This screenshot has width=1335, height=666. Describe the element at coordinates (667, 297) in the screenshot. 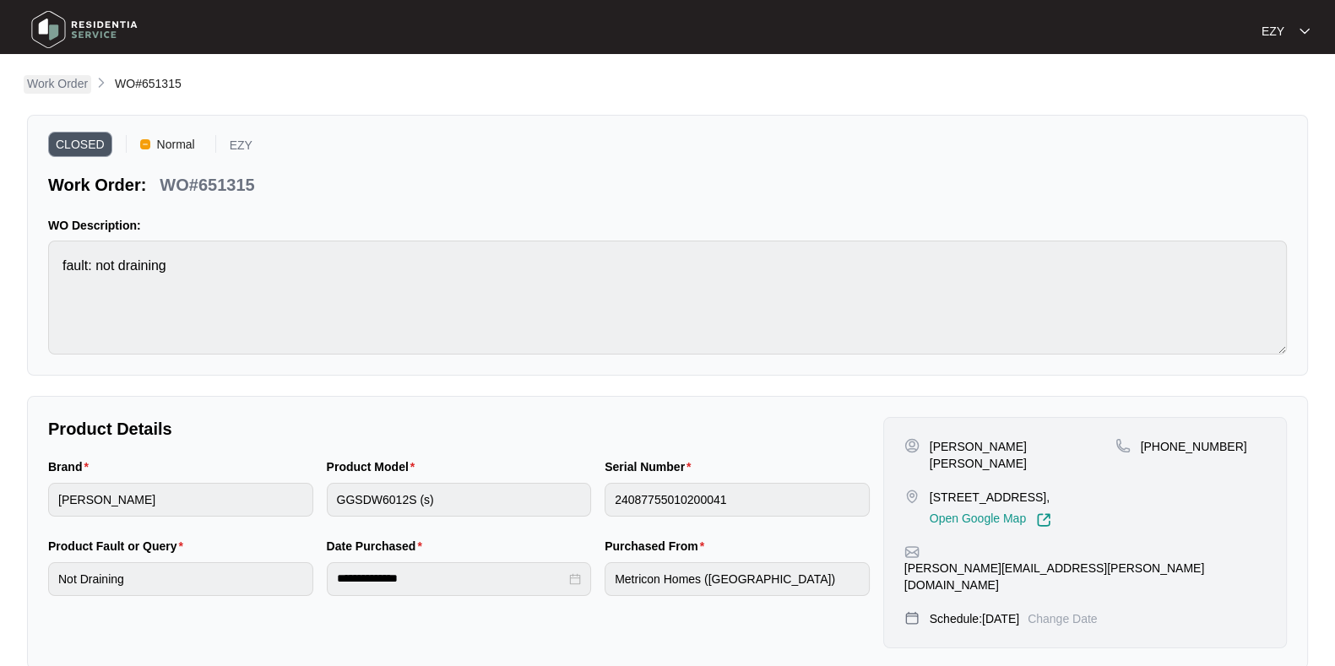

I see `textarea: fault: not draining` at that location.